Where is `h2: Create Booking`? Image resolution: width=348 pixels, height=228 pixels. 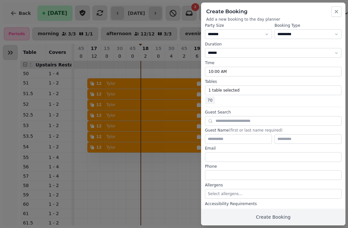
h2: Create Booking is located at coordinates (273, 12).